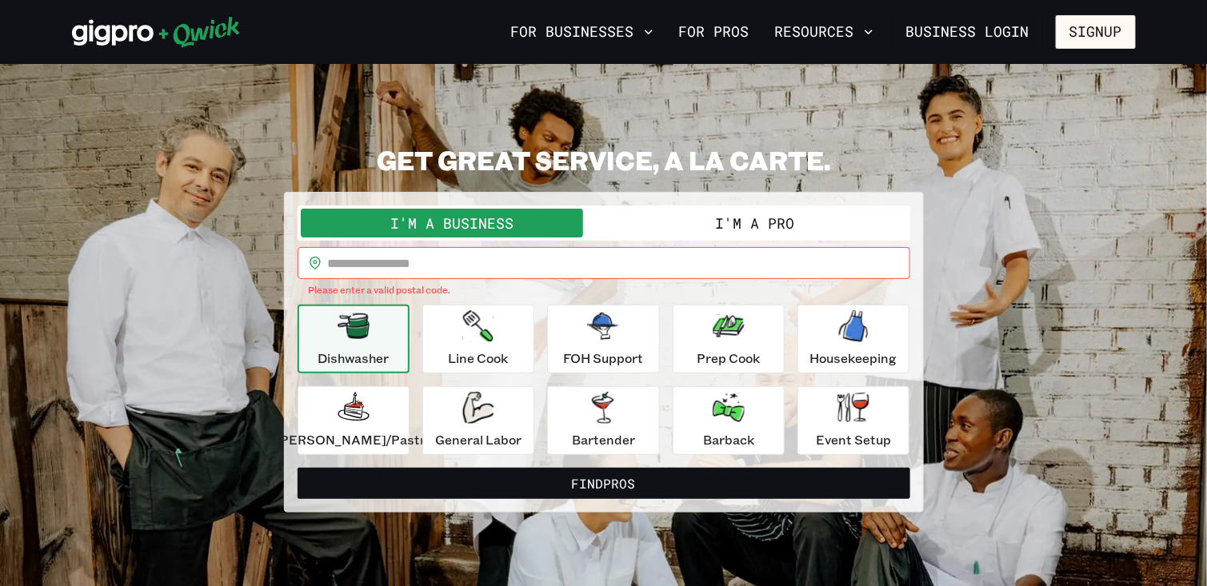 This screenshot has width=1207, height=586. I want to click on button: Resources, so click(824, 32).